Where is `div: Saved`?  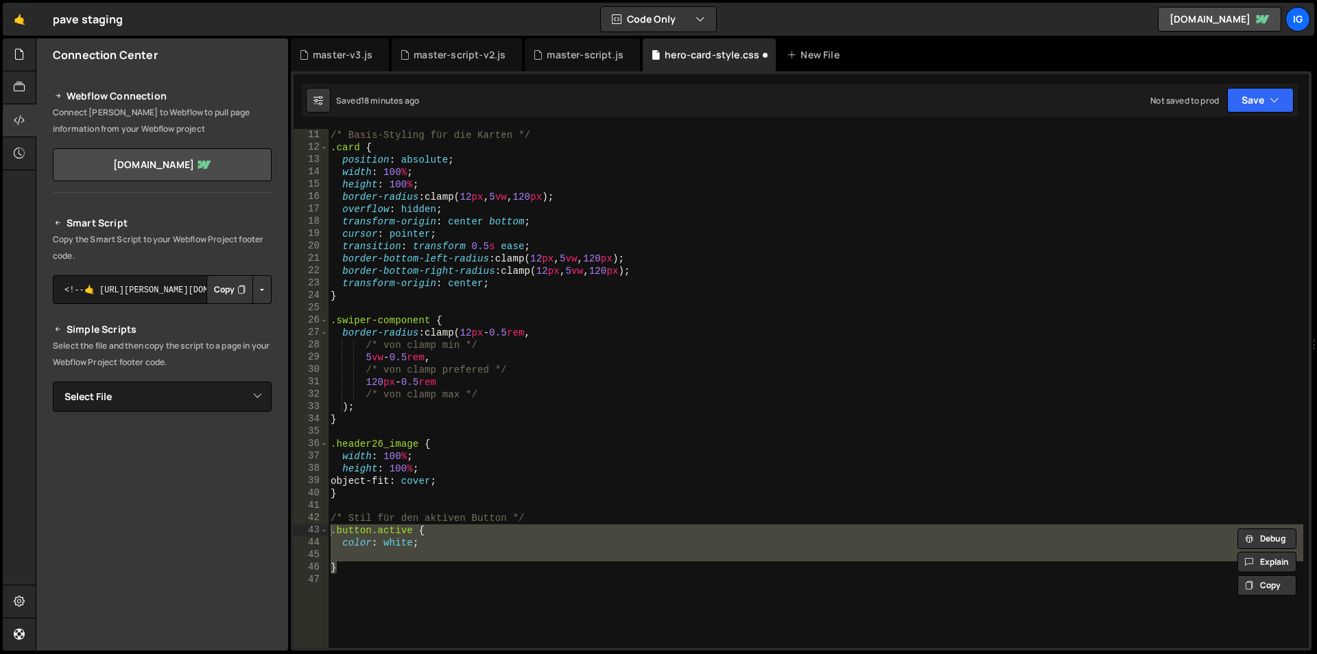 div: Saved is located at coordinates (377, 100).